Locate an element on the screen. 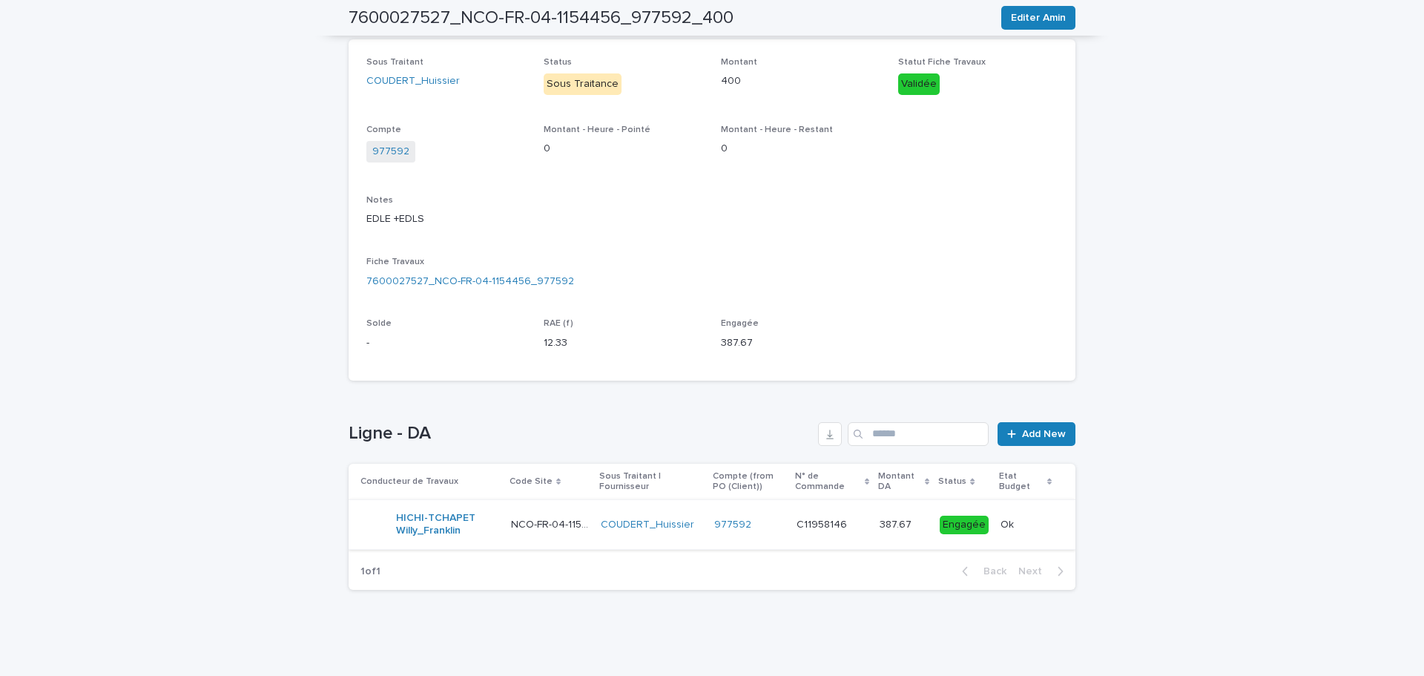  p: Etat Budget is located at coordinates (1021, 481).